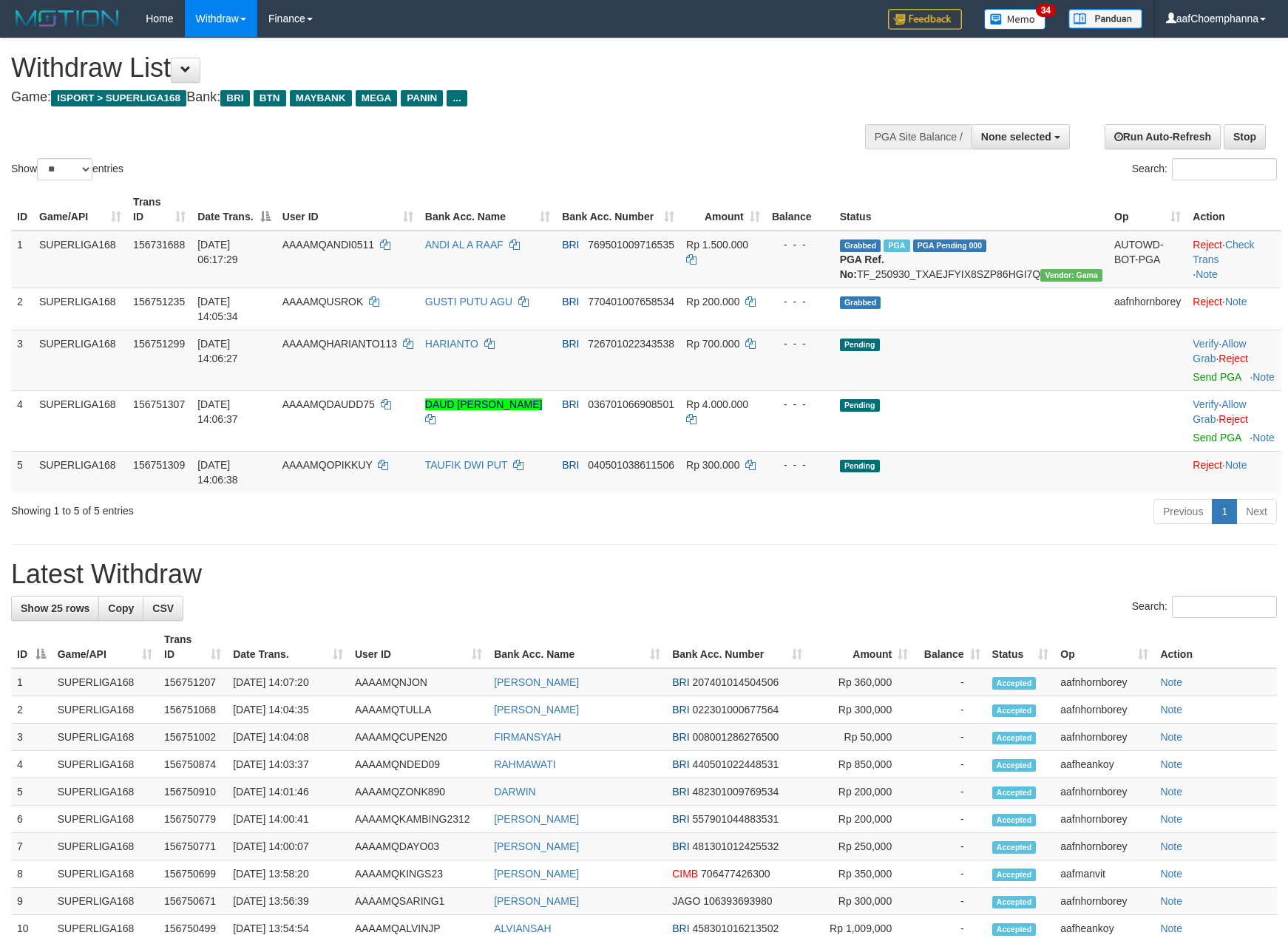 The width and height of the screenshot is (1288, 938). Describe the element at coordinates (737, 901) in the screenshot. I see `span: Copy 106393693980 to clipboard` at that location.